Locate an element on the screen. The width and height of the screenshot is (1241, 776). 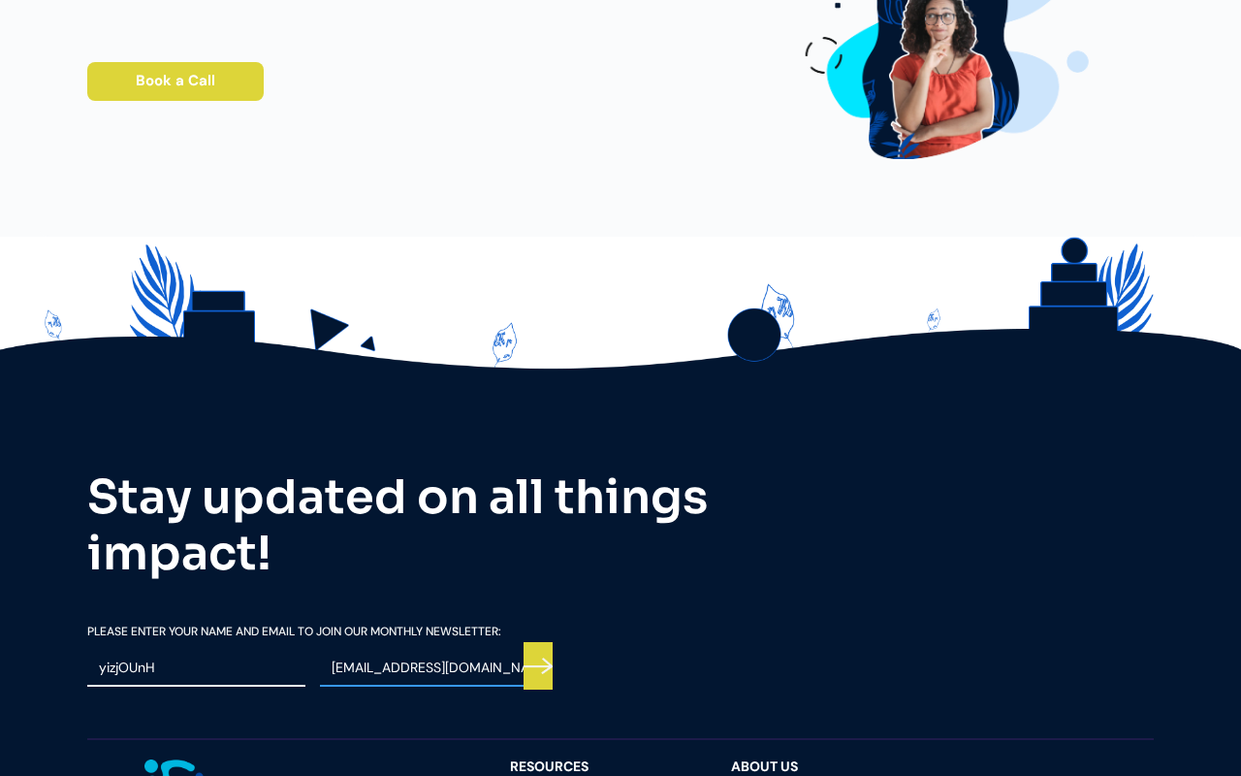
h2: Stay updated on all things impact! is located at coordinates (427, 525).